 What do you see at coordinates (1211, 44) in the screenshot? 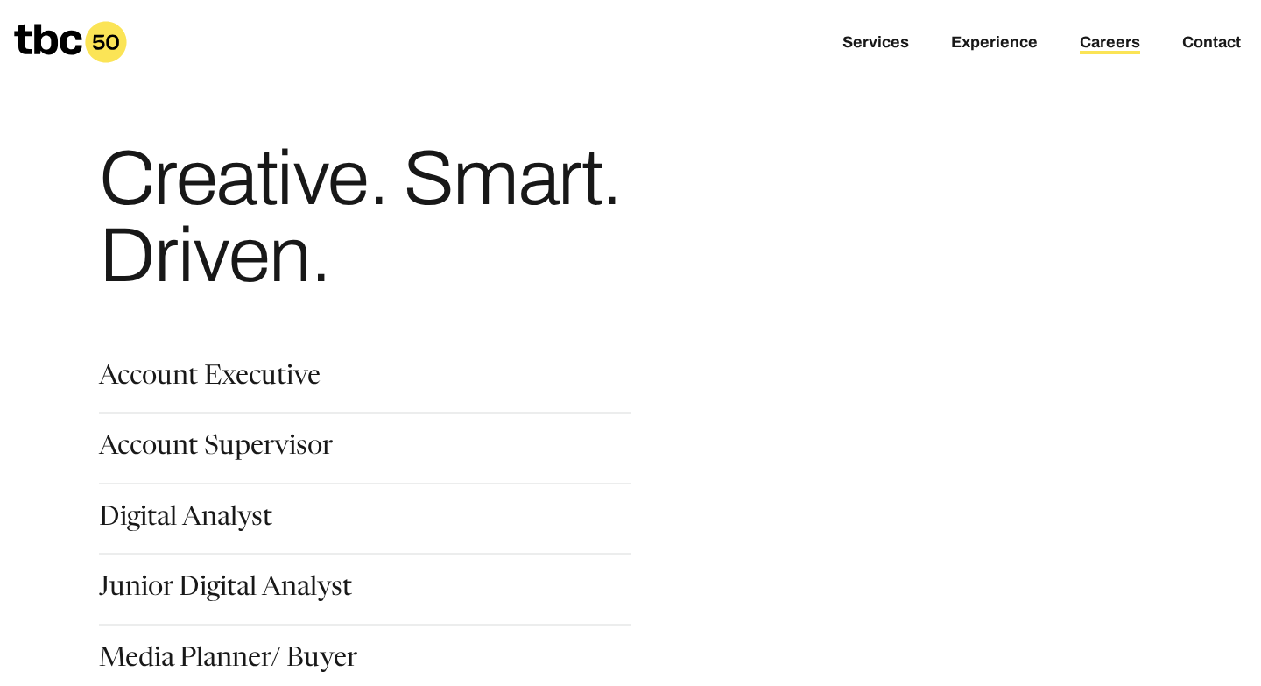
I see `a: Contact` at bounding box center [1211, 44].